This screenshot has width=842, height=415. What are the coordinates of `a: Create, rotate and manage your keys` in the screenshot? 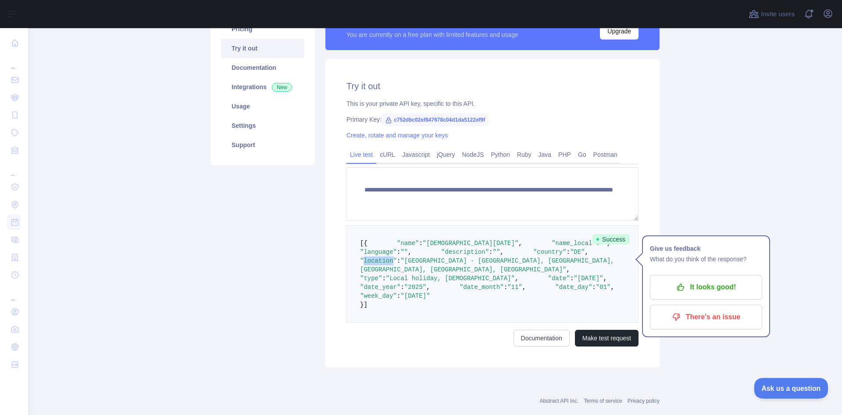 It's located at (397, 135).